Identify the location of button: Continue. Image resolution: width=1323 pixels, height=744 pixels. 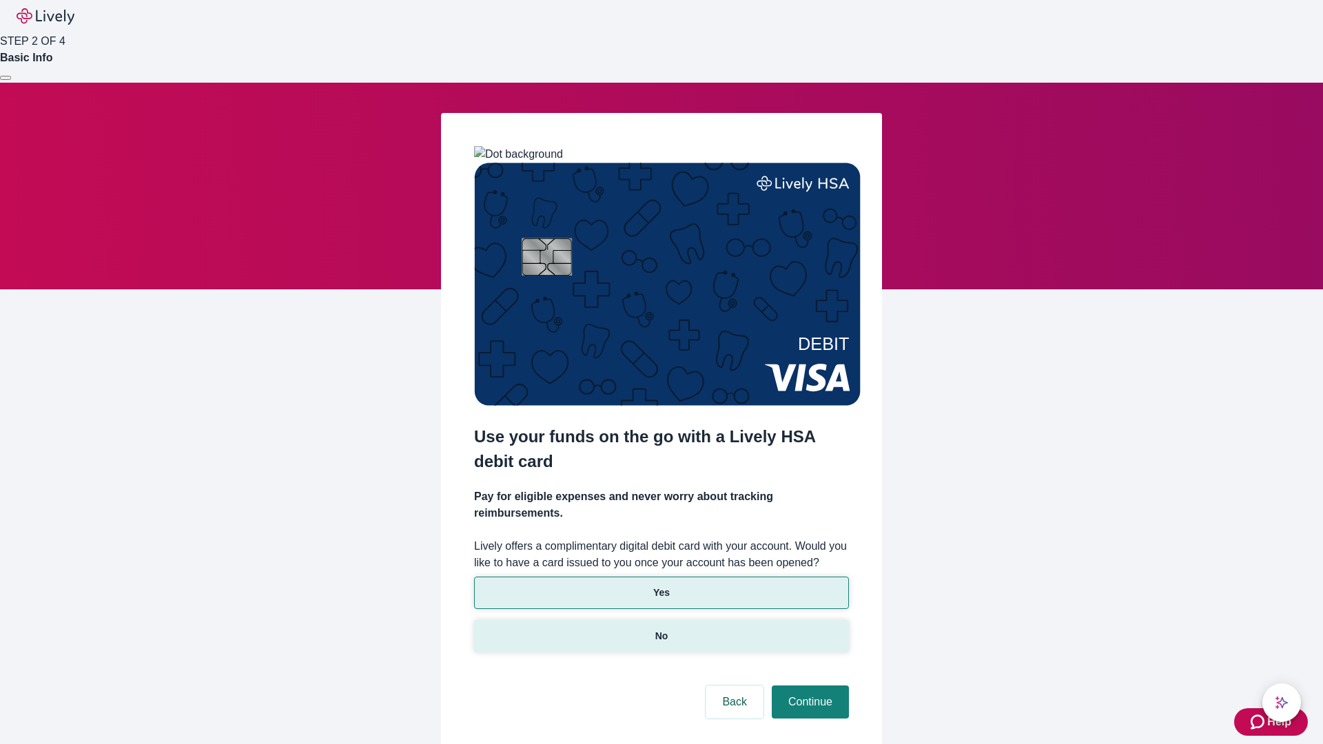
(810, 702).